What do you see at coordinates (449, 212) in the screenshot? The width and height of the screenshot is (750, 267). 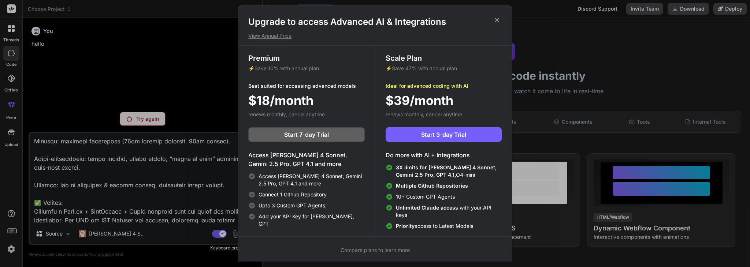 I see `span: with your API keys` at bounding box center [449, 212].